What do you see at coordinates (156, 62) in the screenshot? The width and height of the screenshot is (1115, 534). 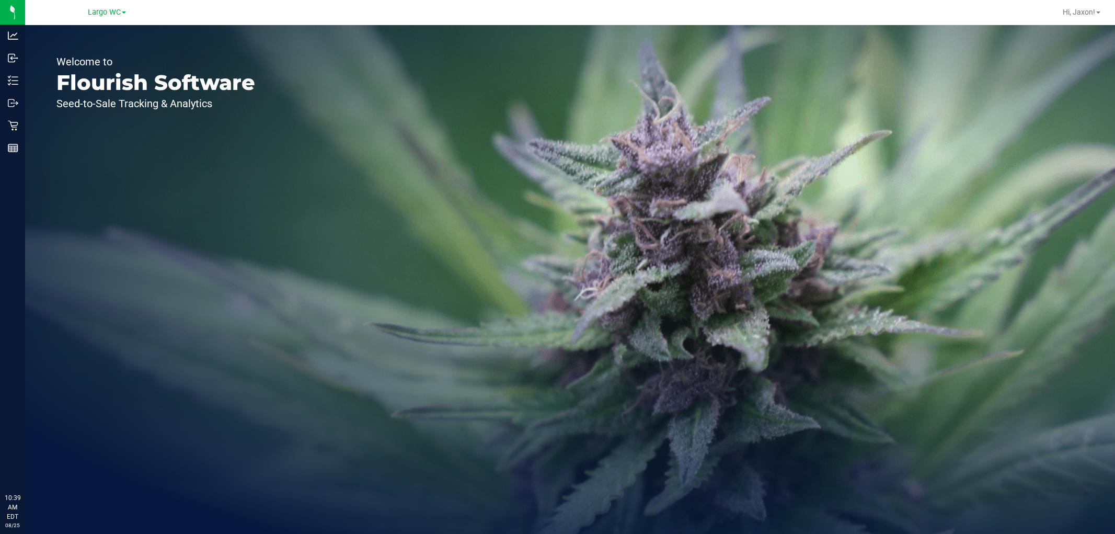 I see `p: Welcome to` at bounding box center [156, 62].